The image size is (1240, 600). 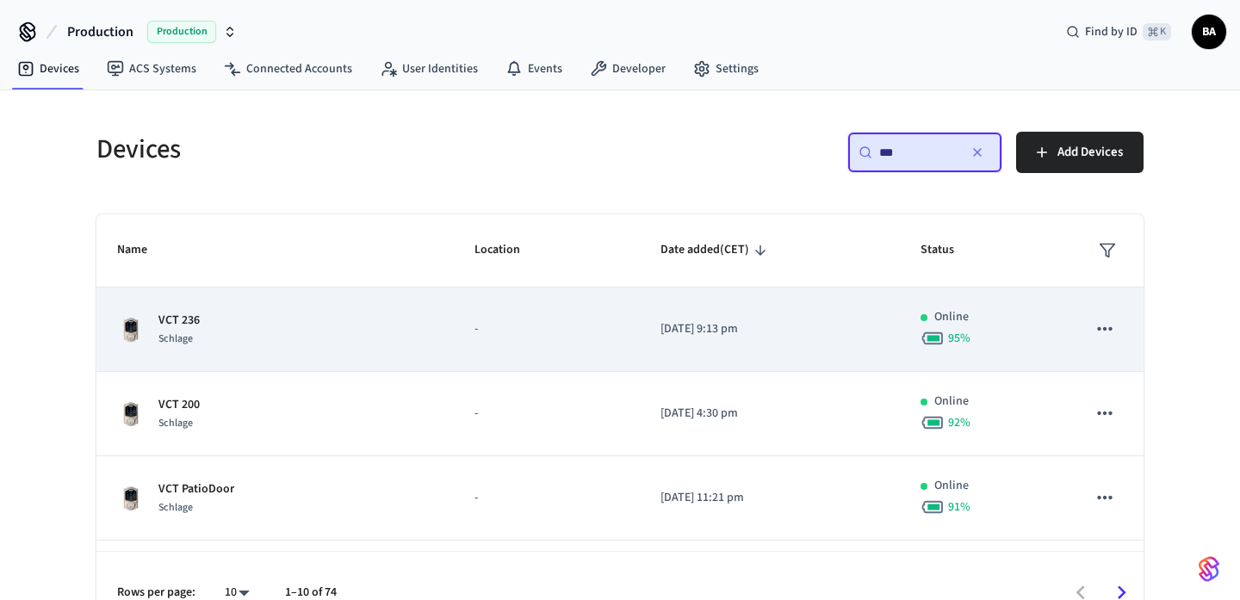 I want to click on span: Find by ID, so click(x=1111, y=32).